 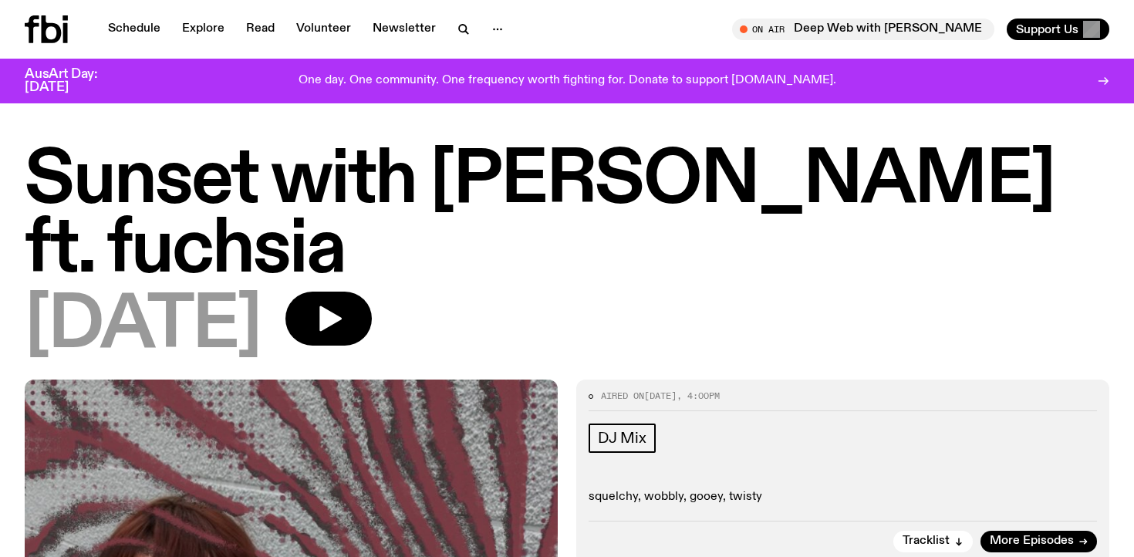 I want to click on a: Volunteer, so click(x=323, y=29).